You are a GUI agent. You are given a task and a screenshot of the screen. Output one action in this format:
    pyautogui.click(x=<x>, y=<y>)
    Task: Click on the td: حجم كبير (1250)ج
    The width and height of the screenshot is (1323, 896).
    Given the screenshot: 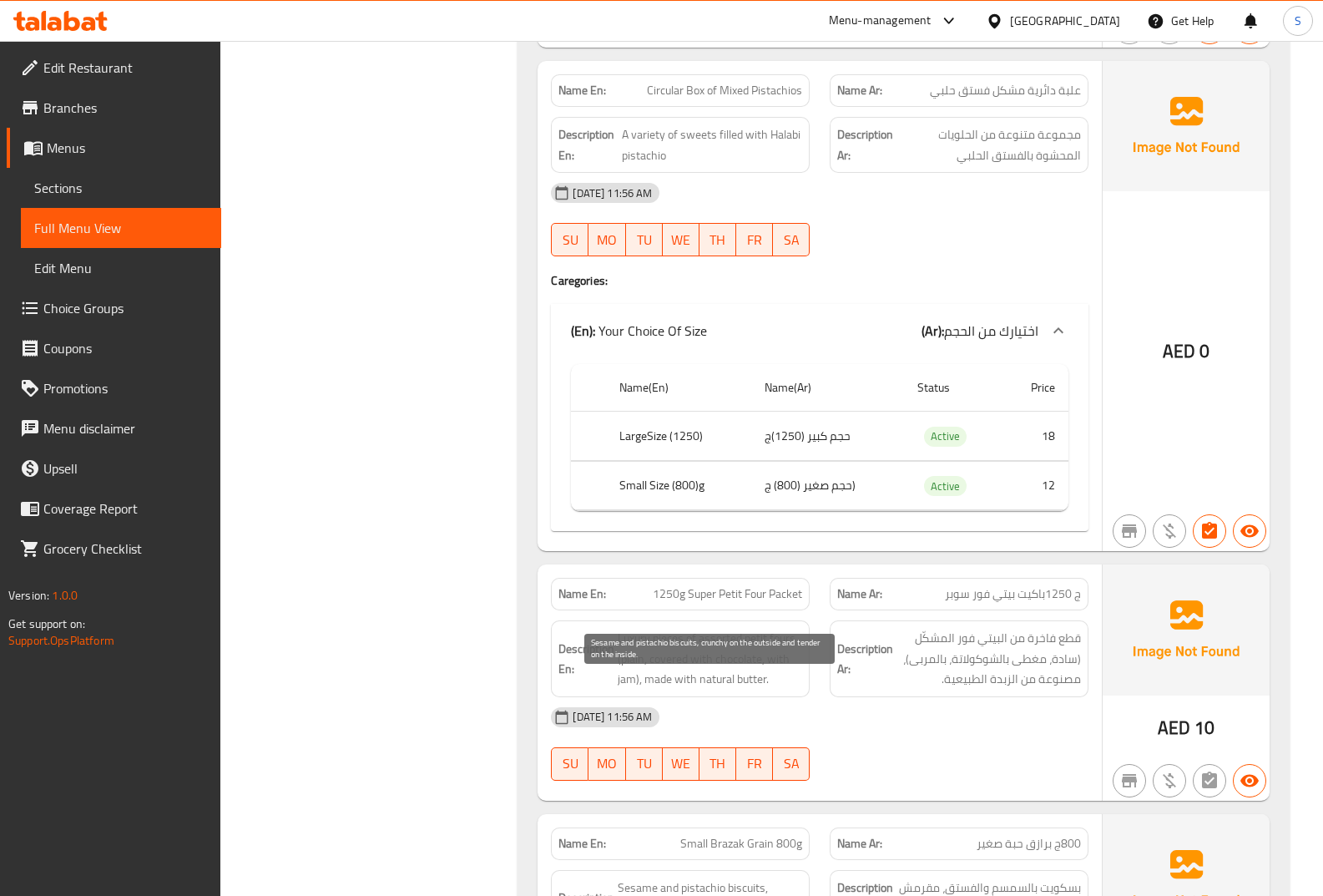 What is the action you would take?
    pyautogui.click(x=827, y=435)
    